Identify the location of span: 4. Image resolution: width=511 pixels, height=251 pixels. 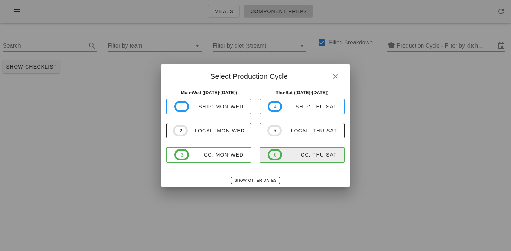
(275, 106).